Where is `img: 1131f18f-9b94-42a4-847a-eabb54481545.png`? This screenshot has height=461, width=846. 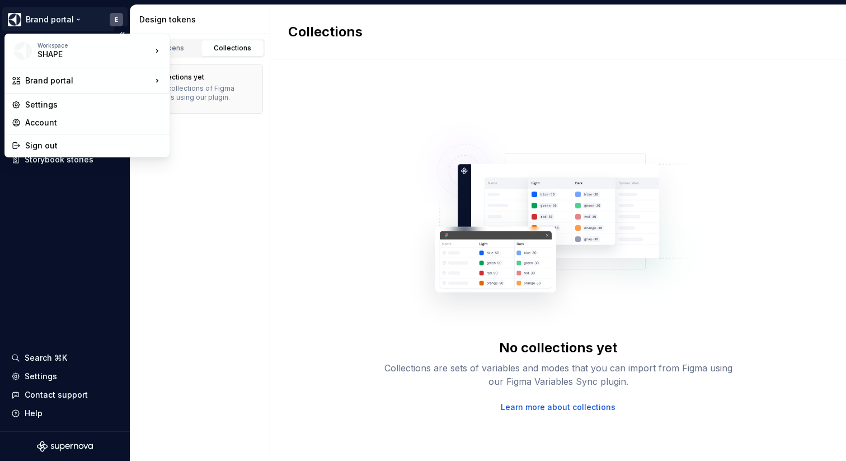
img: 1131f18f-9b94-42a4-847a-eabb54481545.png is located at coordinates (23, 51).